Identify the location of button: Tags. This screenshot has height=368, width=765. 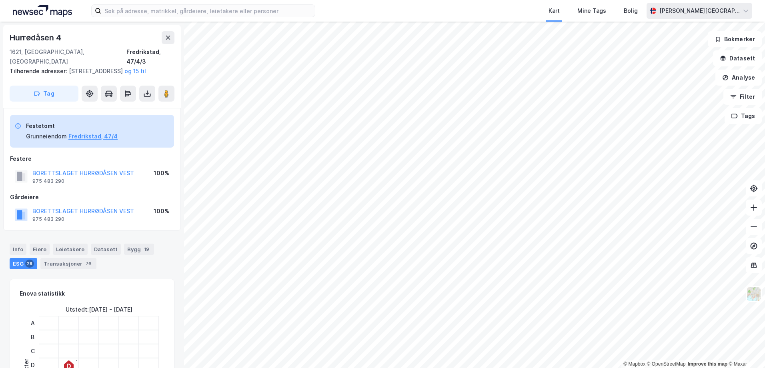
(743, 116).